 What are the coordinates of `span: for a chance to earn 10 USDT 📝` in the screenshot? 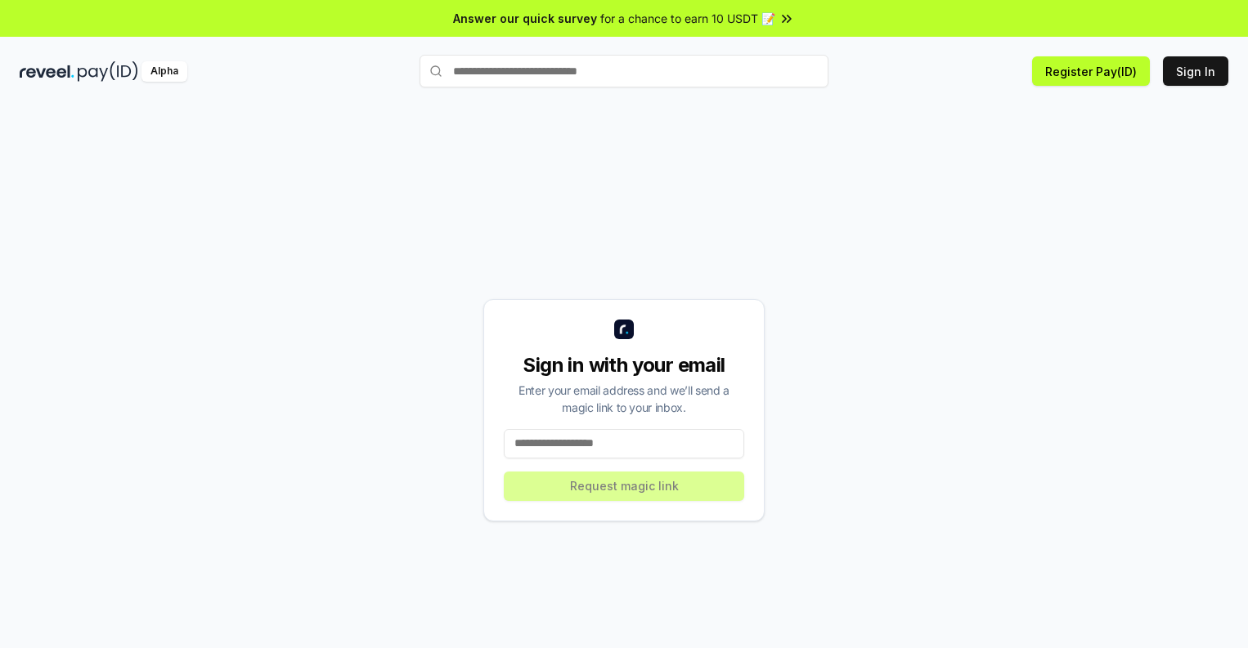 It's located at (688, 18).